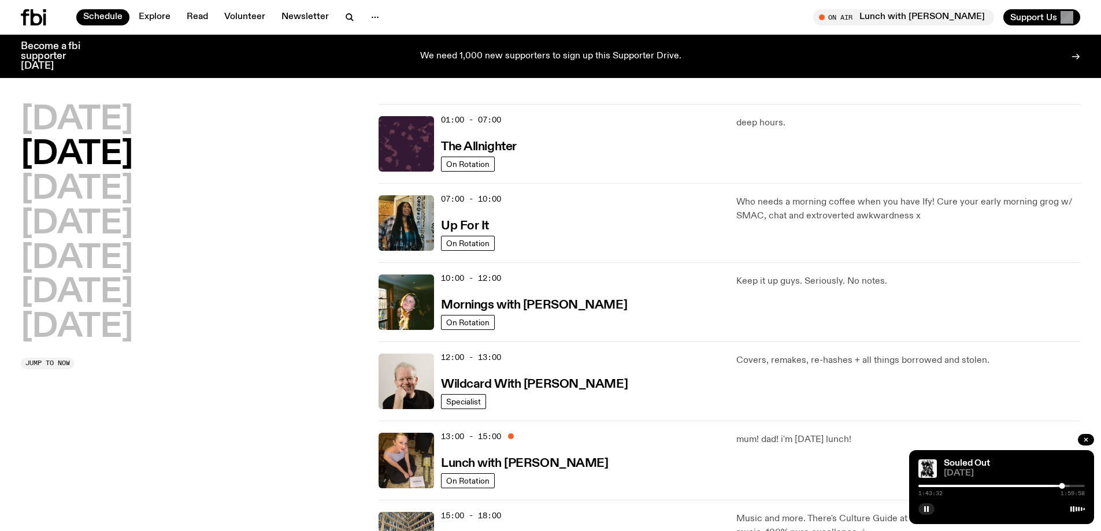 This screenshot has height=531, width=1101. Describe the element at coordinates (471, 199) in the screenshot. I see `span: 07:00 - 10:00` at that location.